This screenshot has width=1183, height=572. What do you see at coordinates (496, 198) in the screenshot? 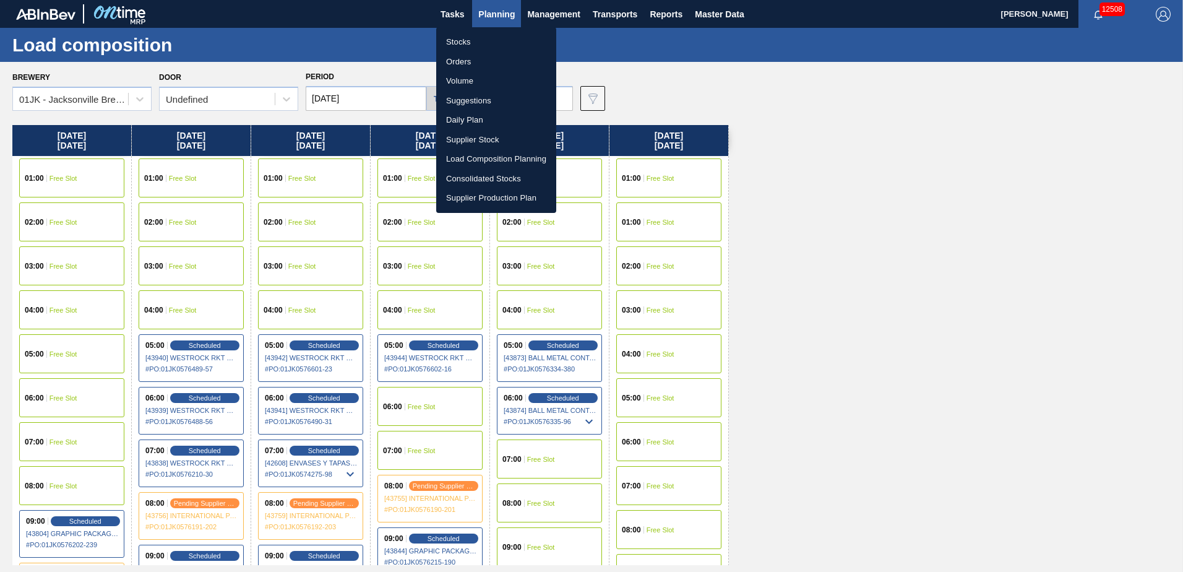
I see `li: Supplier Production Plan` at bounding box center [496, 198].